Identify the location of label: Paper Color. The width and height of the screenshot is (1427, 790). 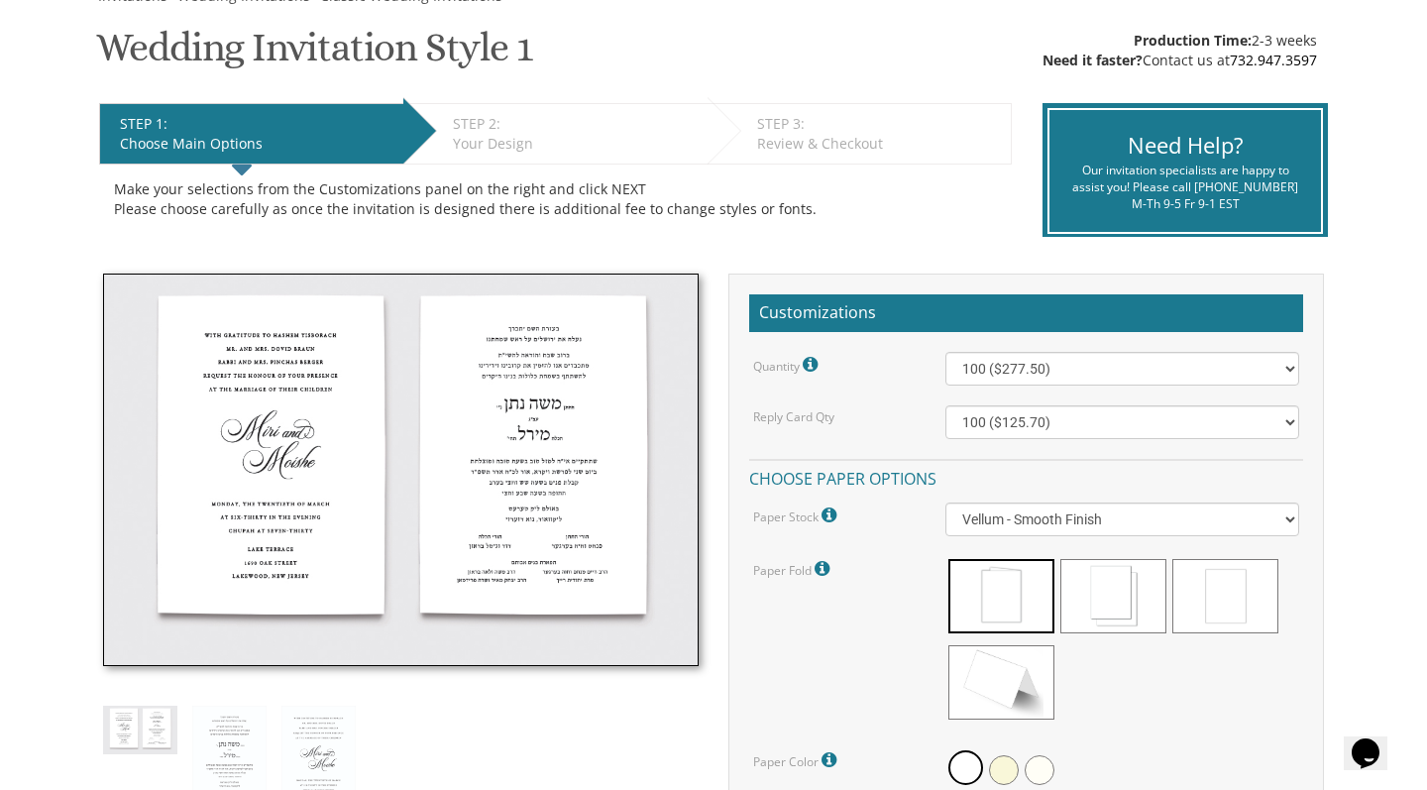
(797, 760).